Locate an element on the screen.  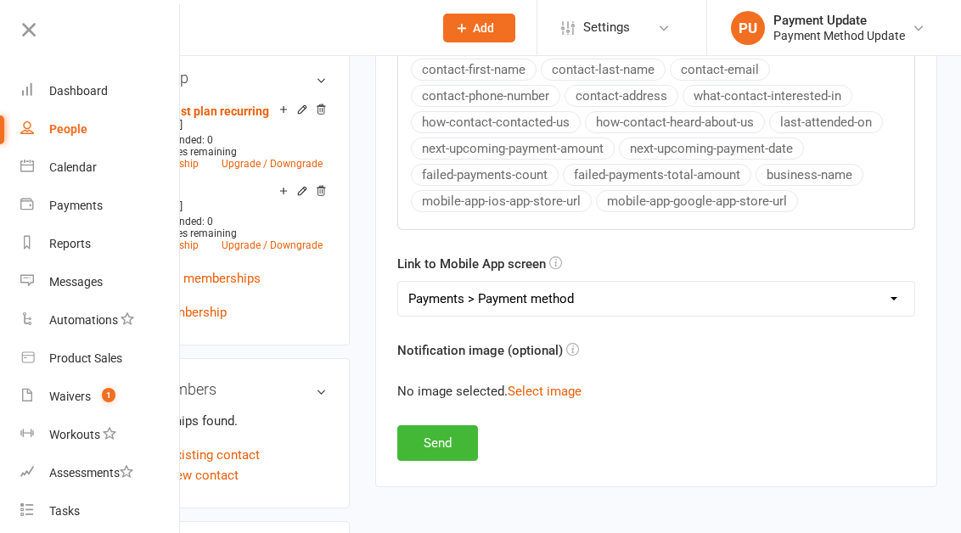
a: Workouts is located at coordinates (100, 435).